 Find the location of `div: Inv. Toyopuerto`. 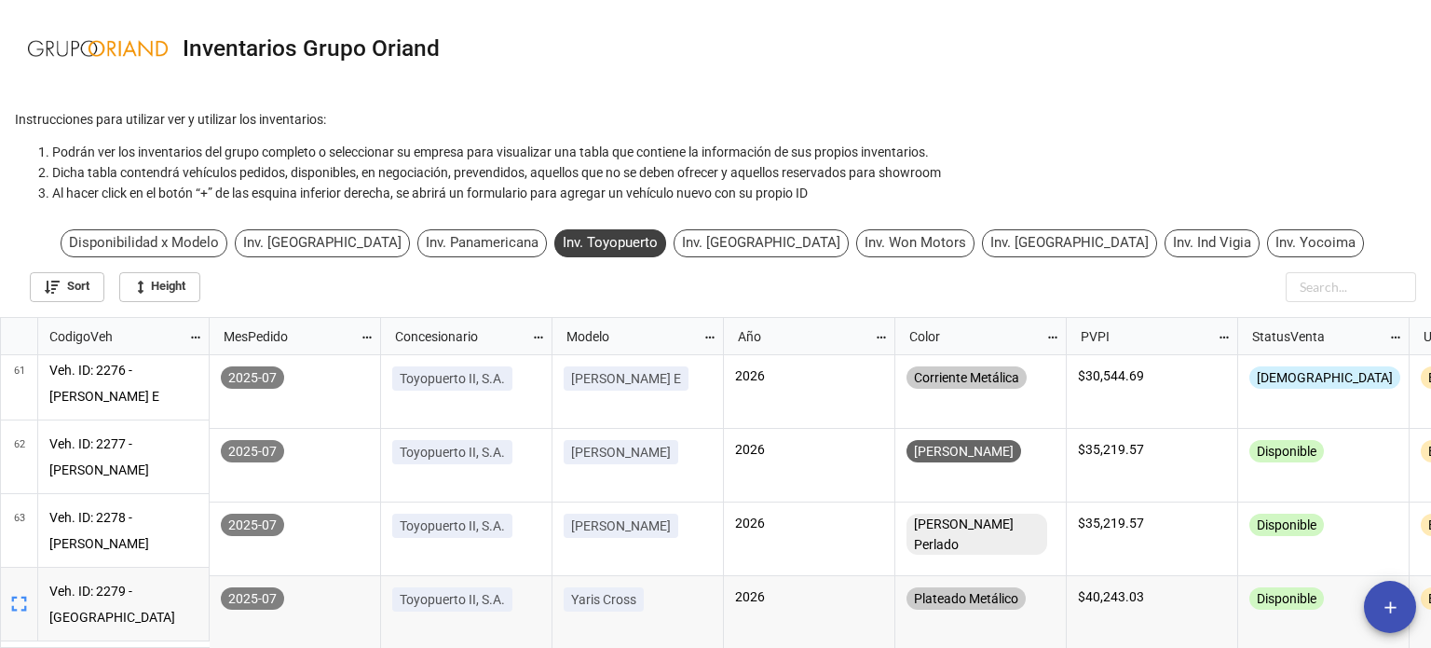

div: Inv. Toyopuerto is located at coordinates (610, 243).